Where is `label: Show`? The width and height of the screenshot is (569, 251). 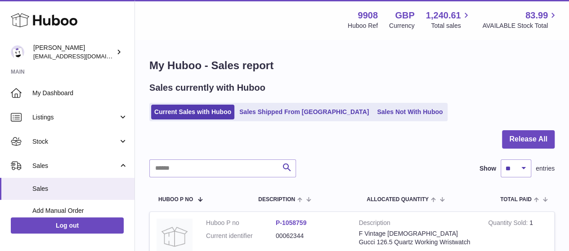 label: Show is located at coordinates (487, 169).